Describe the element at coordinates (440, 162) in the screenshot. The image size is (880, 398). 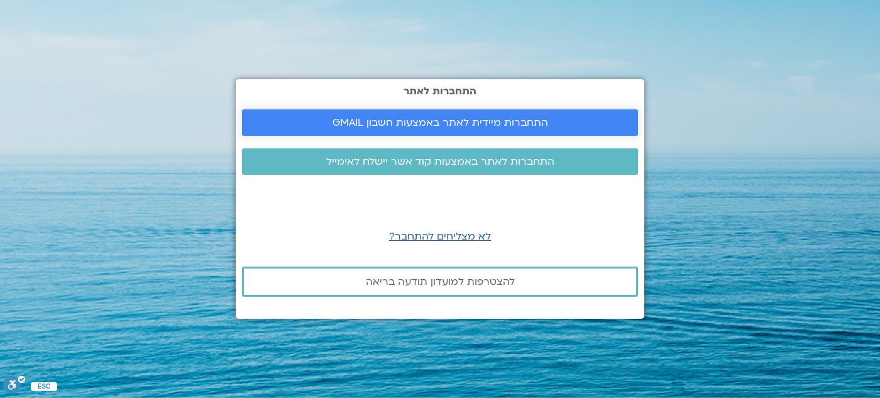
I see `a: התחברות לאתר באמצעות קוד אשר יישלח לאימייל` at that location.